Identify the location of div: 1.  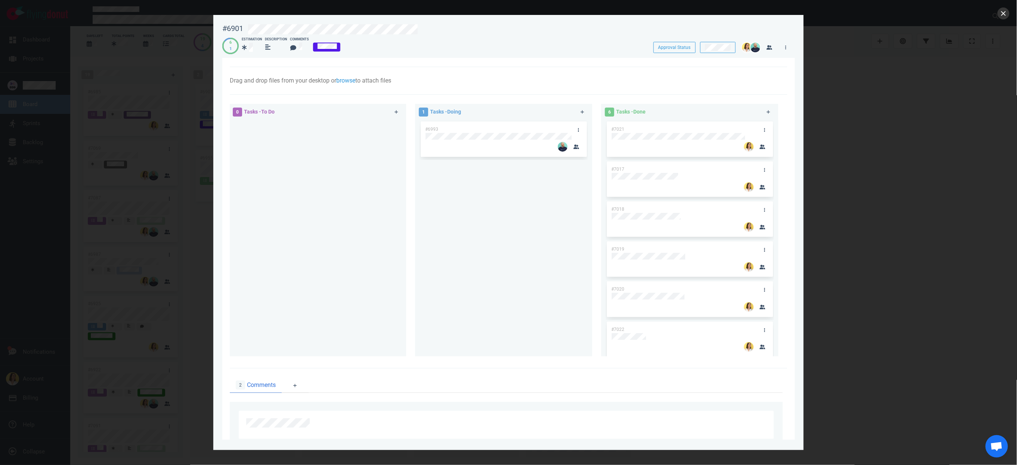
(230, 49).